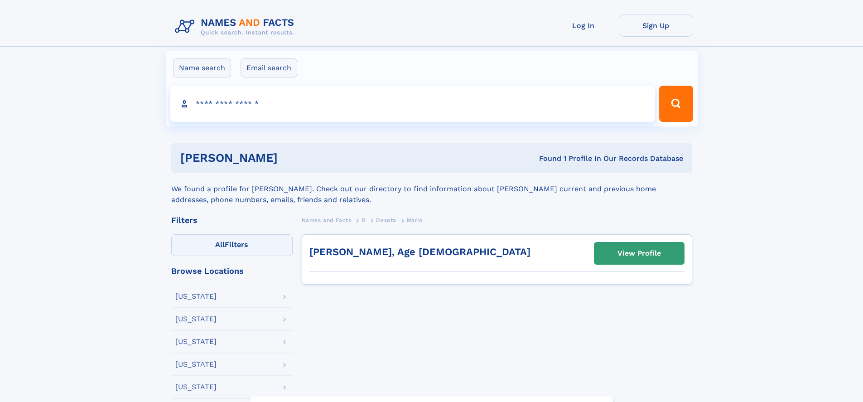 This screenshot has width=863, height=402. Describe the element at coordinates (220, 244) in the screenshot. I see `span: All` at that location.